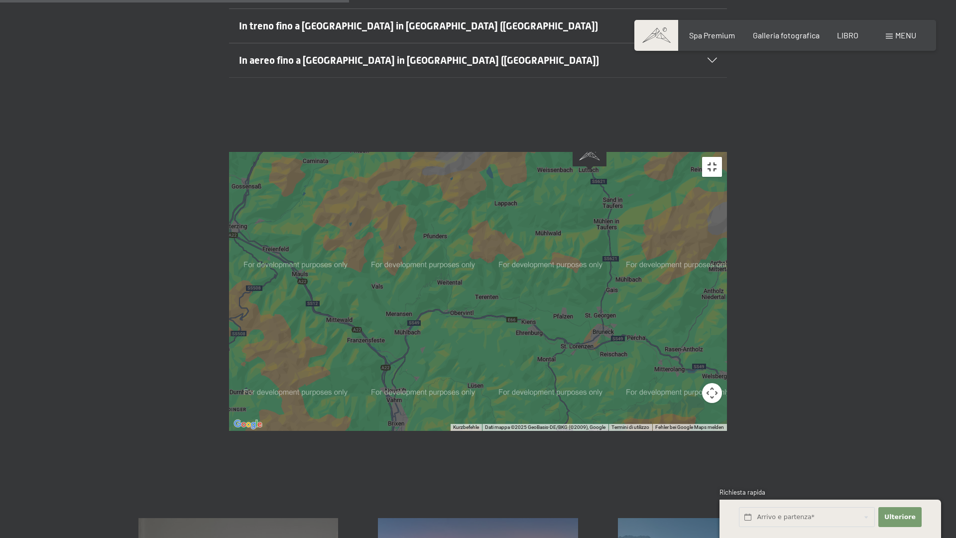 The width and height of the screenshot is (956, 538). Describe the element at coordinates (712, 393) in the screenshot. I see `button: Controllo della telecamera per la mappa` at that location.